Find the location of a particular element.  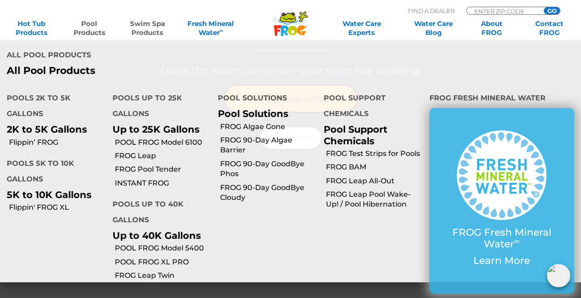

p: 5K to 10K Gallons is located at coordinates (53, 195).